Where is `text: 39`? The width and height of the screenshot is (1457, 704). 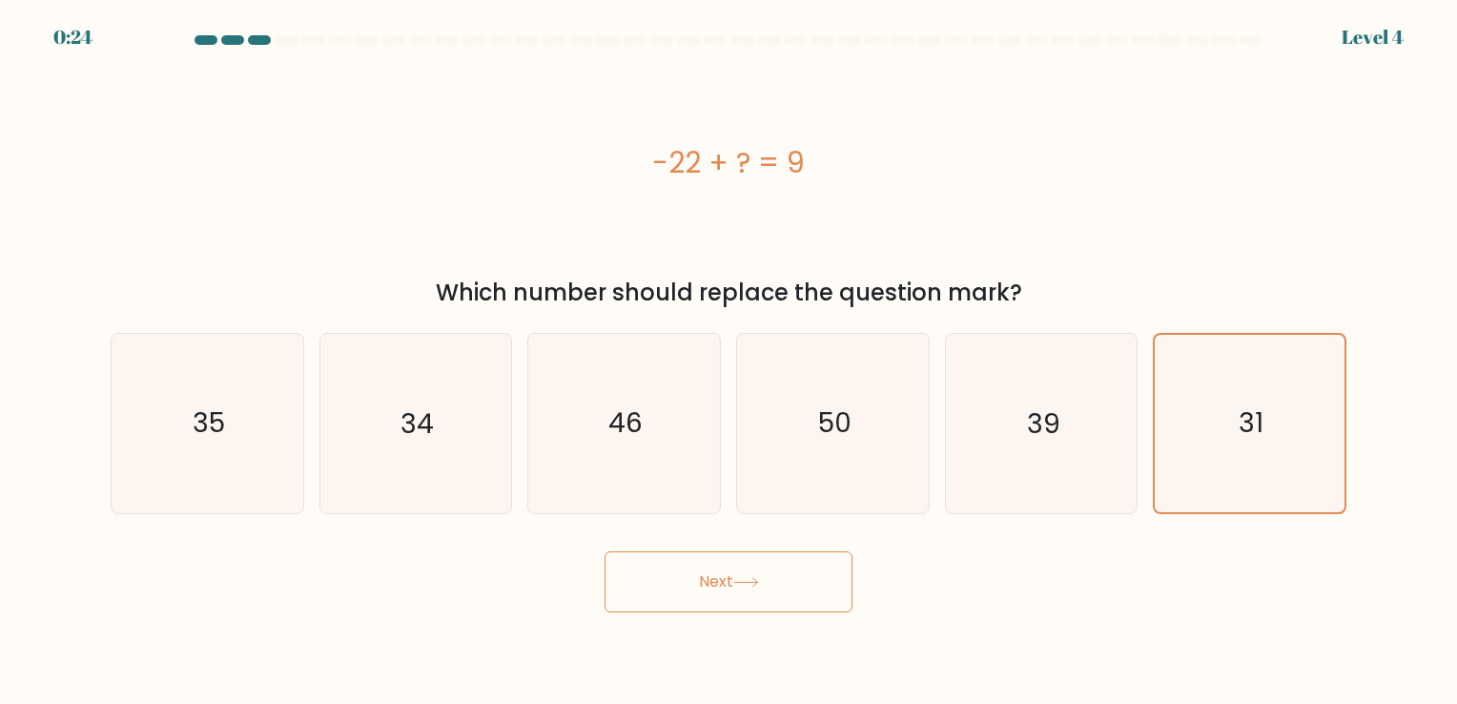
text: 39 is located at coordinates (1043, 423).